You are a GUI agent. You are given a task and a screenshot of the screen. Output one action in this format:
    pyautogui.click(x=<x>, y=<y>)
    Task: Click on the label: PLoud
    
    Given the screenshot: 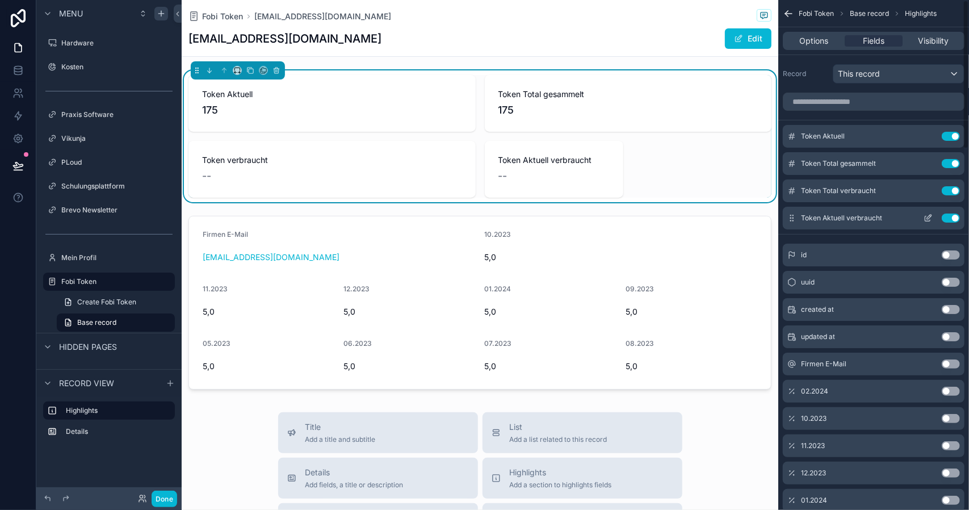 What is the action you would take?
    pyautogui.click(x=117, y=162)
    